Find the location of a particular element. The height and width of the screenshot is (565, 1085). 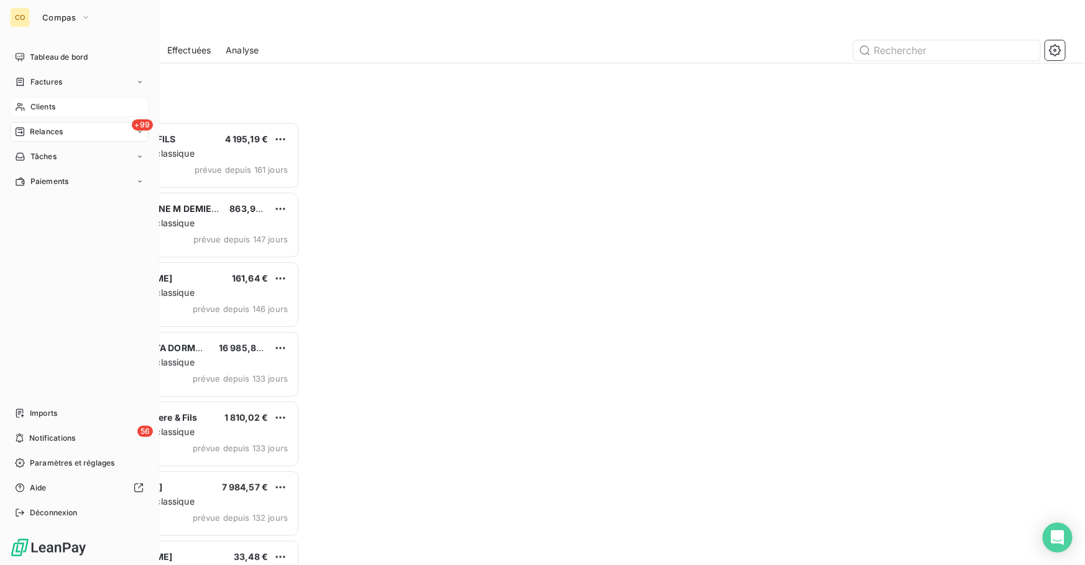

span: +99 is located at coordinates (142, 125).